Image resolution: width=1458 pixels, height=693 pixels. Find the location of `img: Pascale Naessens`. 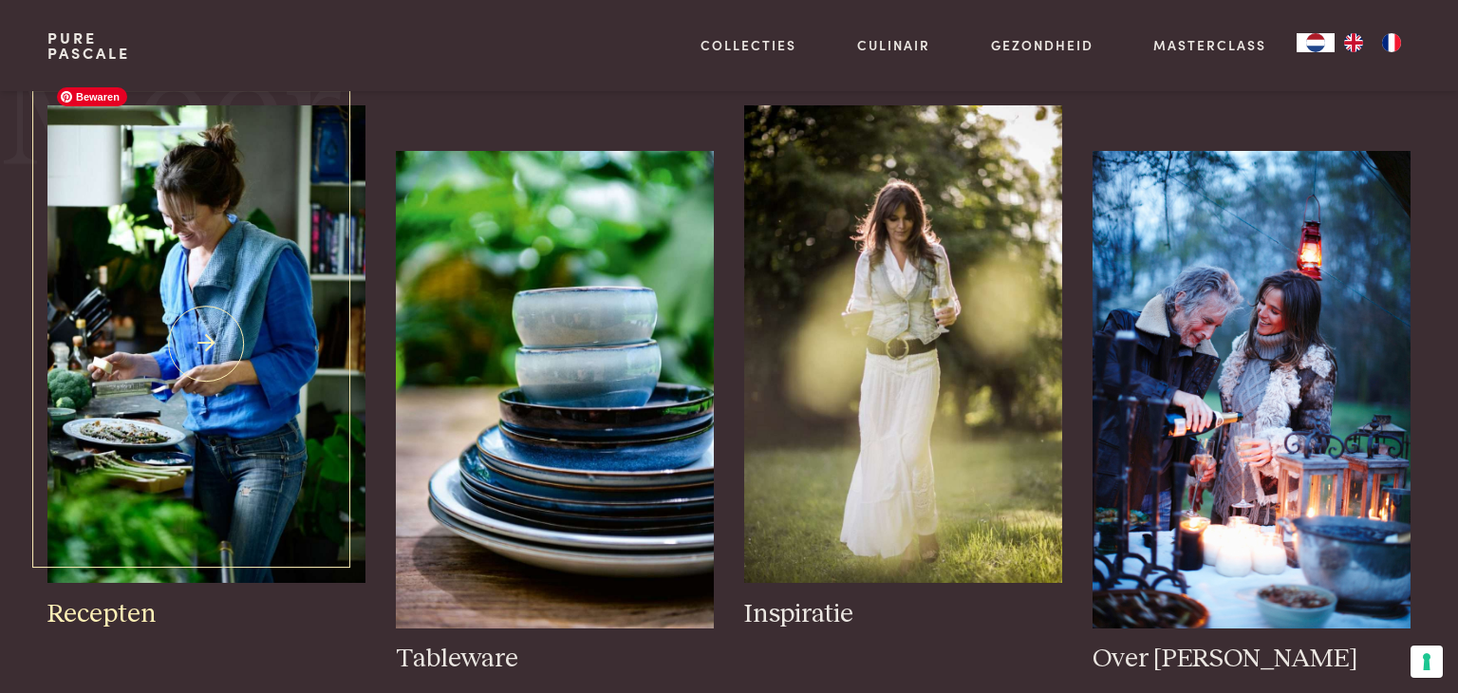

img: Pascale Naessens is located at coordinates (903, 344).